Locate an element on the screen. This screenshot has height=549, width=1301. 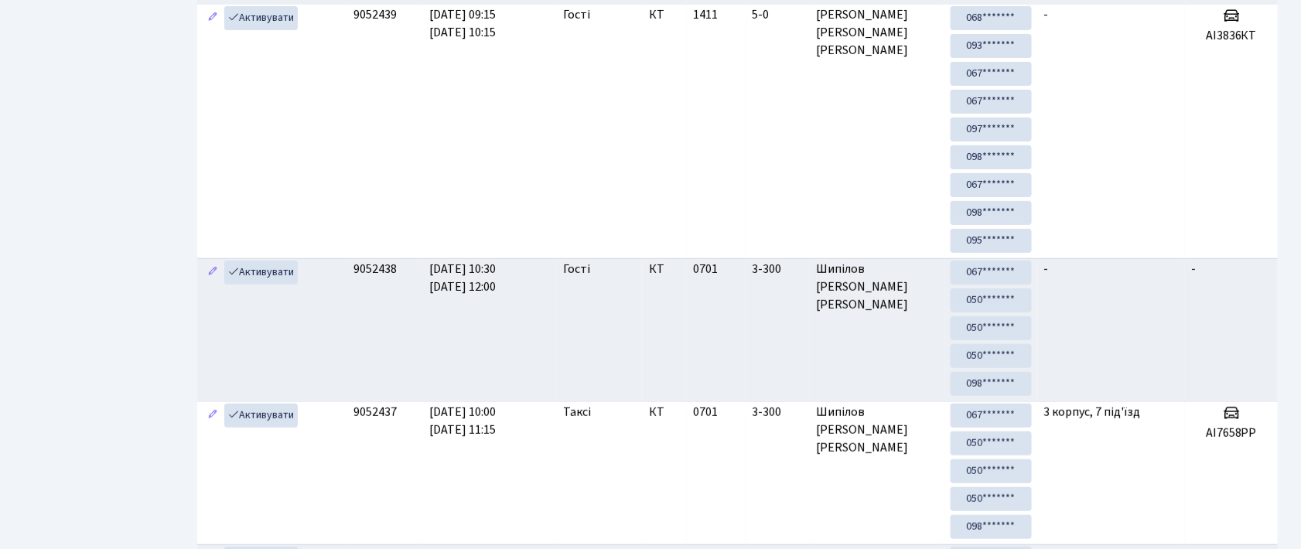
h5: AI7658PP is located at coordinates (1231, 433).